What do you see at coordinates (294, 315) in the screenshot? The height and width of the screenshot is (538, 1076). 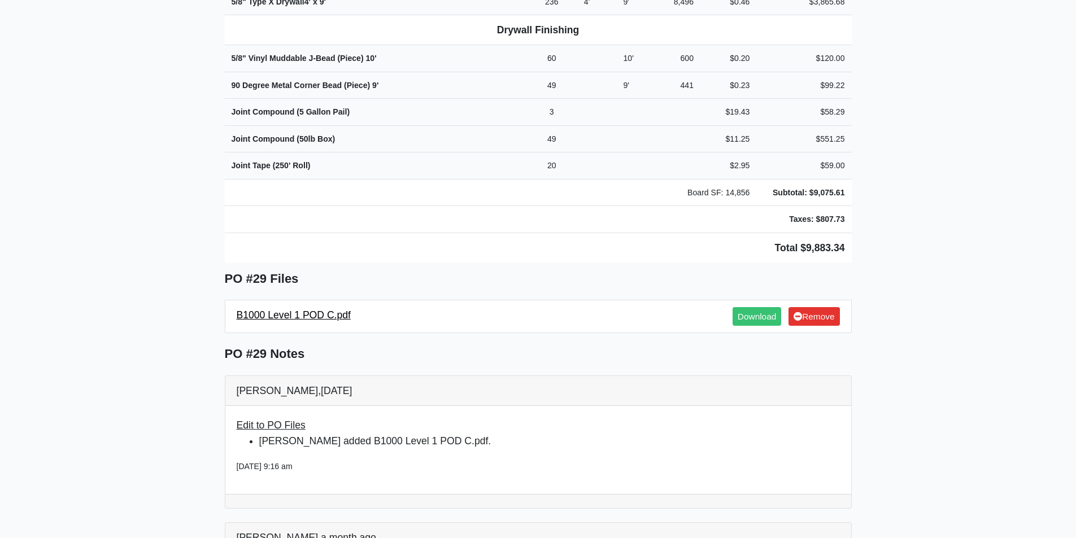 I see `a: B1000 Level 1 POD C.pdf` at bounding box center [294, 315].